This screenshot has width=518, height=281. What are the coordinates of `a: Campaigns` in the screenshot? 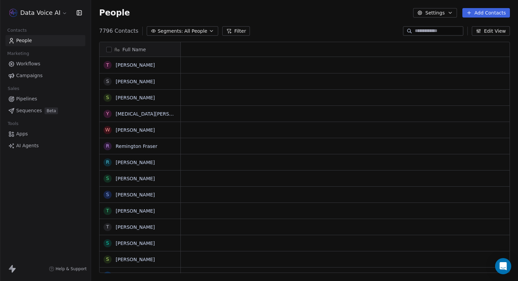 It's located at (45, 76).